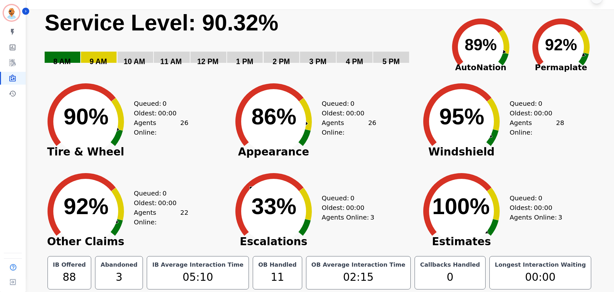 The image size is (614, 292). What do you see at coordinates (561, 68) in the screenshot?
I see `span: Permaplate` at bounding box center [561, 68].